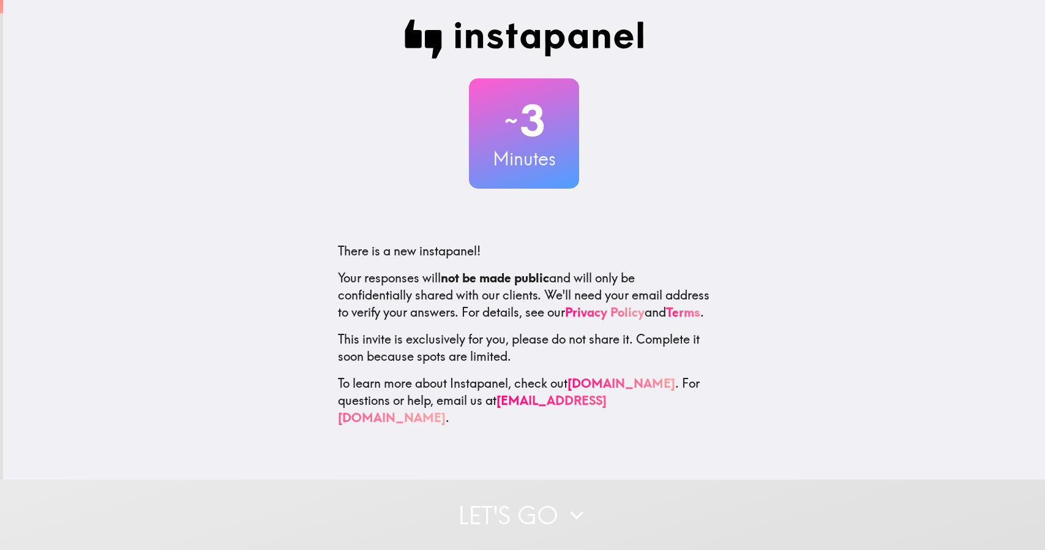 Image resolution: width=1045 pixels, height=550 pixels. Describe the element at coordinates (495, 277) in the screenshot. I see `b: not be made public` at that location.